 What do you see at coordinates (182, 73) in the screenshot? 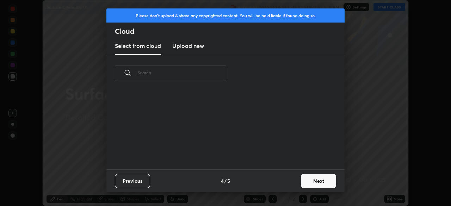
I see `input: Search` at bounding box center [182, 73].